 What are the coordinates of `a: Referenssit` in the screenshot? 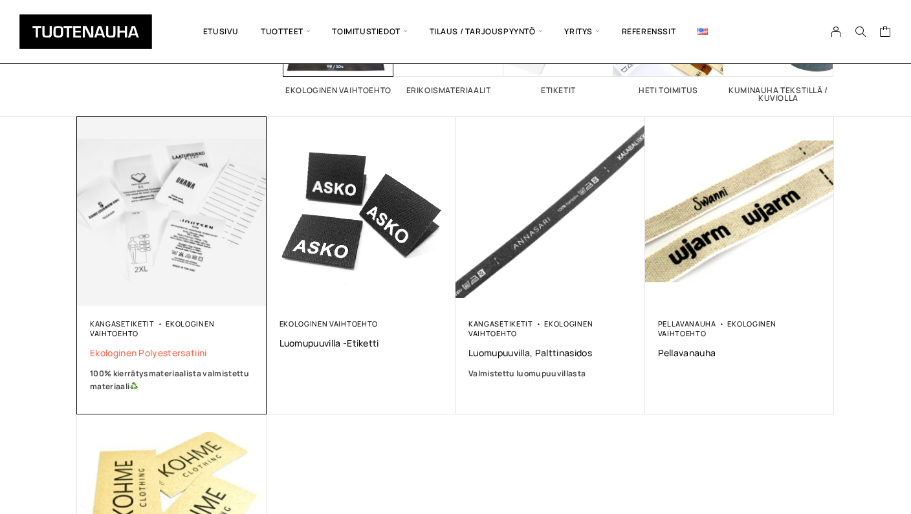 It's located at (649, 32).